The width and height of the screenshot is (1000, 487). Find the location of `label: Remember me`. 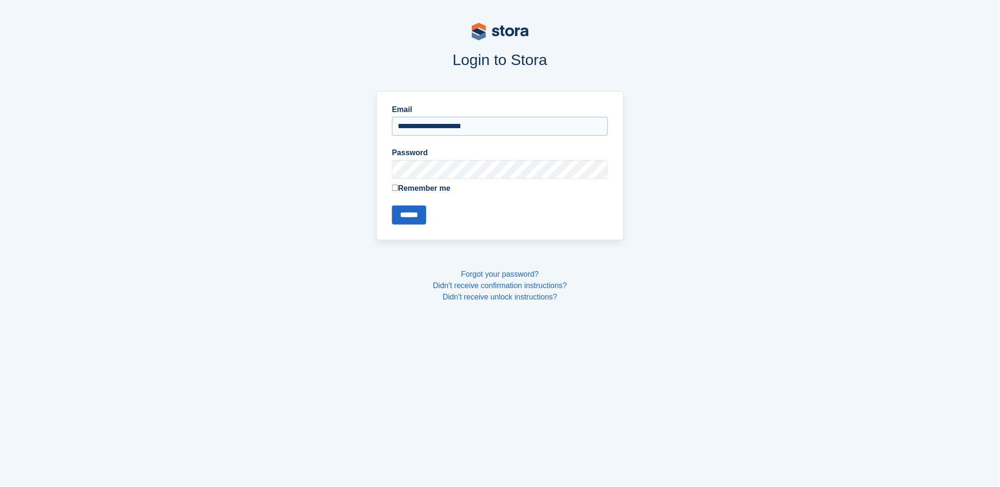

label: Remember me is located at coordinates (500, 188).